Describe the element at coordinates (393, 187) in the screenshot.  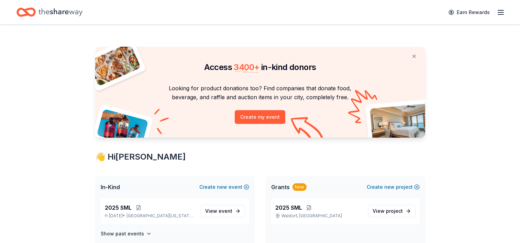
I see `button: Createnewproject` at that location.